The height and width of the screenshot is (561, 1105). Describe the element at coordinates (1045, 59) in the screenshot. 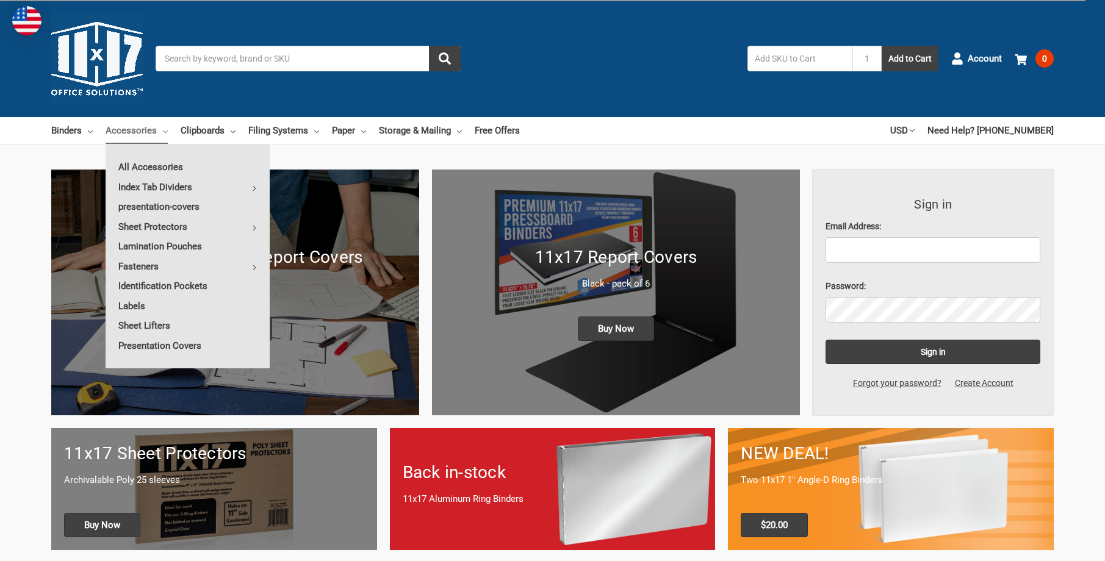

I see `span: 0` at that location.